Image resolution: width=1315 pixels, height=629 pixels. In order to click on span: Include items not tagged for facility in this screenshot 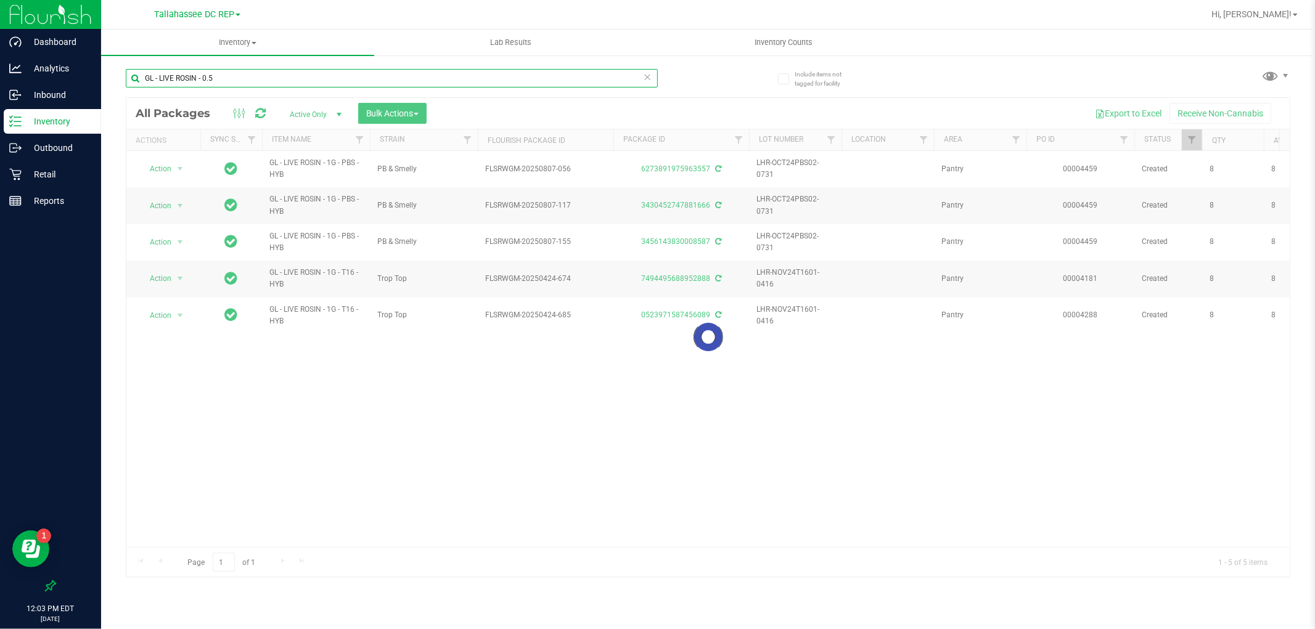, I will do `click(825, 79)`.